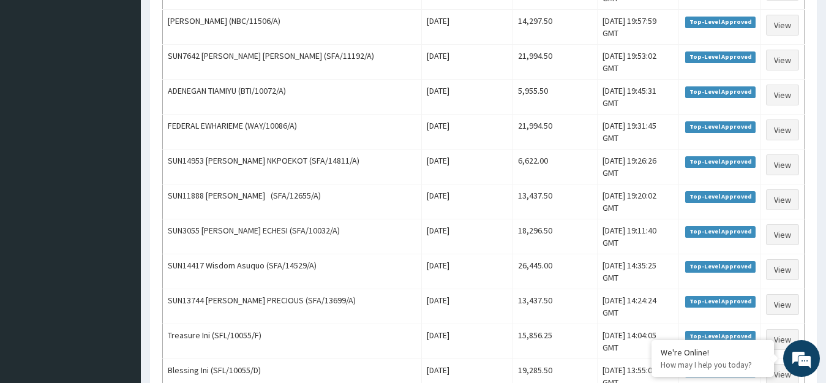  I want to click on td: 18,296.50, so click(555, 236).